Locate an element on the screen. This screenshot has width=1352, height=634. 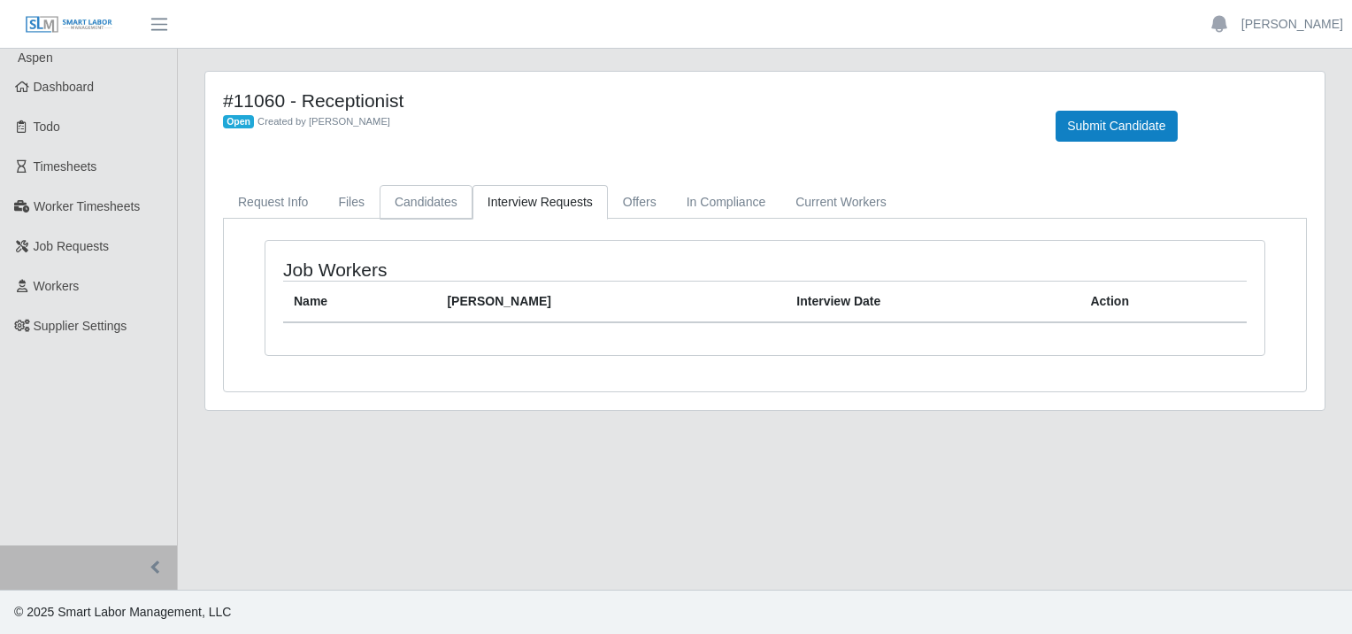
a: Files is located at coordinates (351, 202).